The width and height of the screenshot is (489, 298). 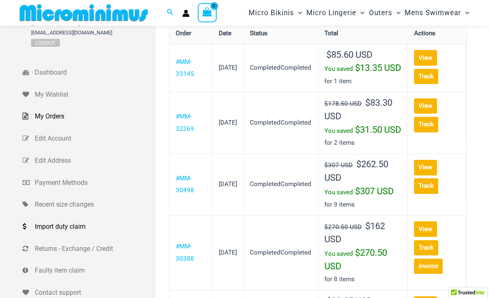 I want to click on a: View order MM-33145, so click(x=426, y=58).